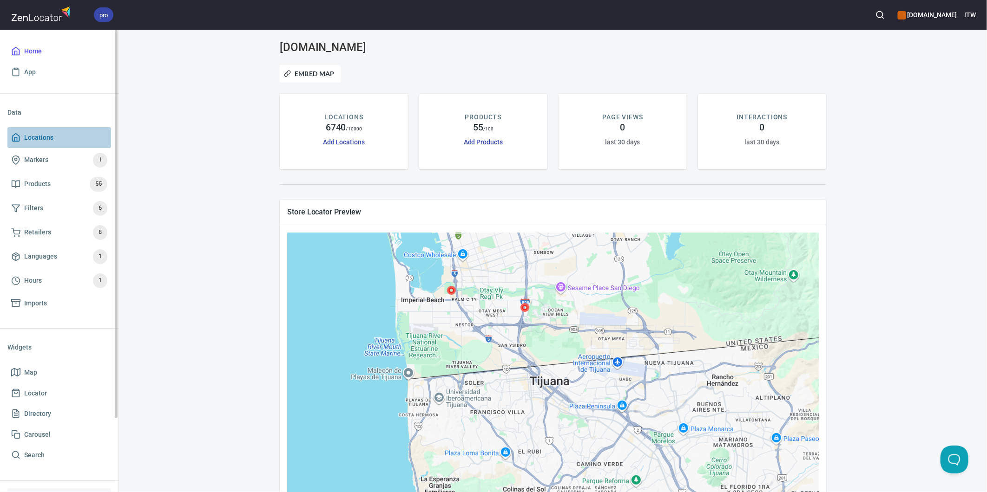  What do you see at coordinates (59, 281) in the screenshot?
I see `a: Hours1` at bounding box center [59, 281].